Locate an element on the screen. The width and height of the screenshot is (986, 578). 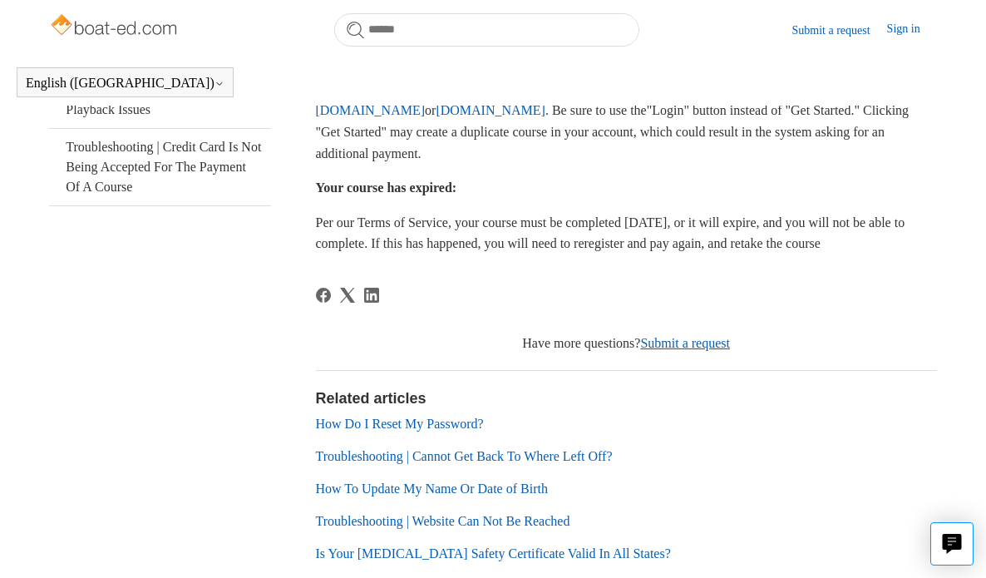
a: X Corp is located at coordinates (348, 295).